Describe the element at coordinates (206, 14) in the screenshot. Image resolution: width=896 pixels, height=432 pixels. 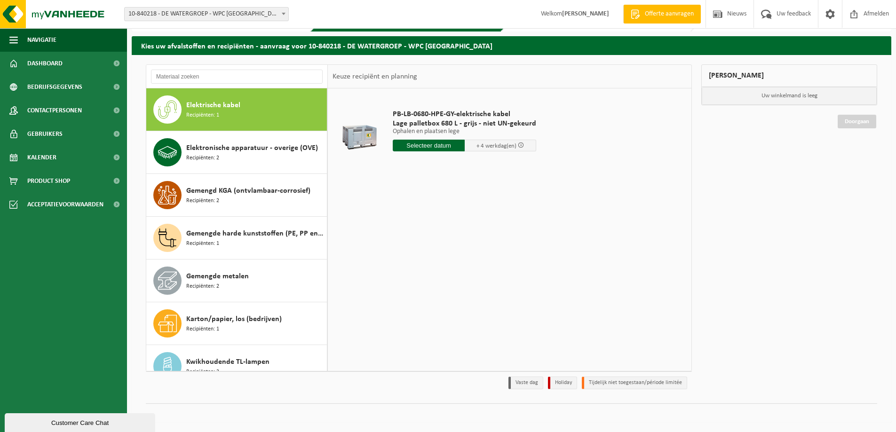
I see `span: 10-840218 - DE WATERGROEP - WPC SAINT-LÉGER - SAINT-LÉGER` at that location.